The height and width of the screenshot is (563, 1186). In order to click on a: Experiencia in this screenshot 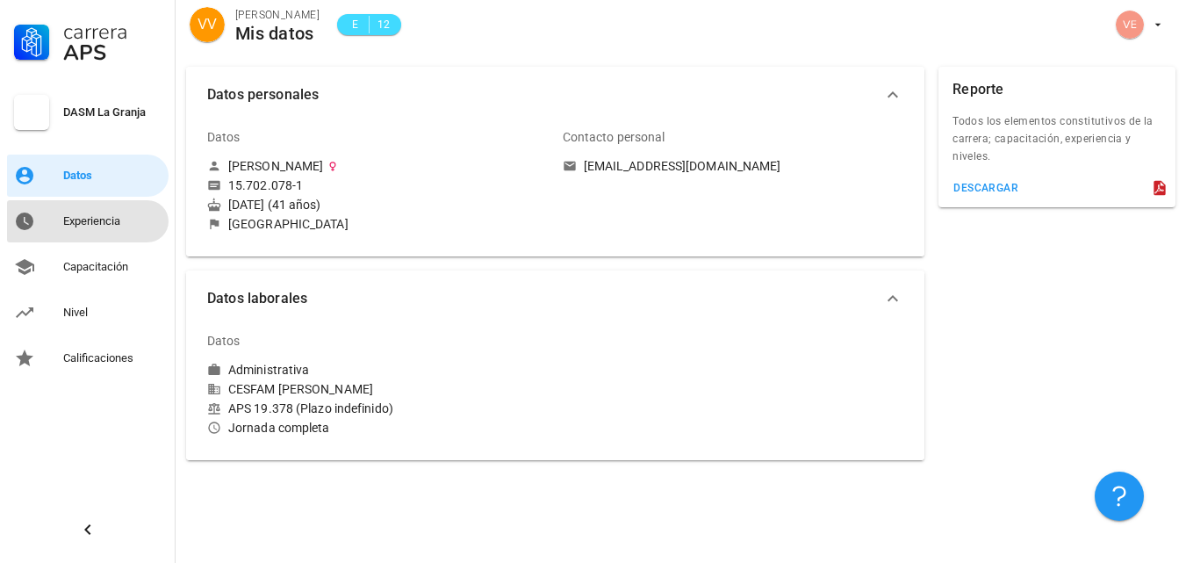, I will do `click(88, 221)`.